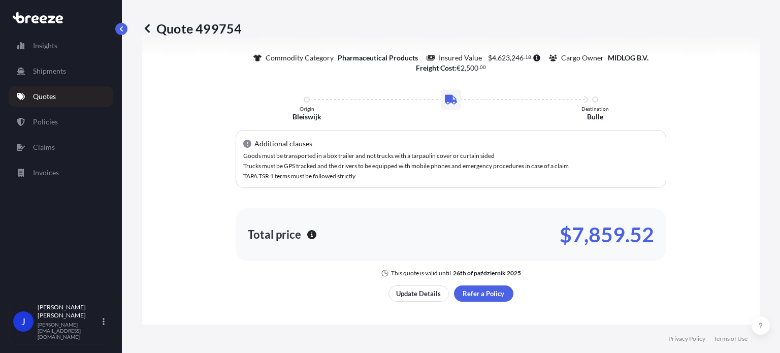 Image resolution: width=780 pixels, height=353 pixels. Describe the element at coordinates (419, 294) in the screenshot. I see `button: Update Details` at that location.